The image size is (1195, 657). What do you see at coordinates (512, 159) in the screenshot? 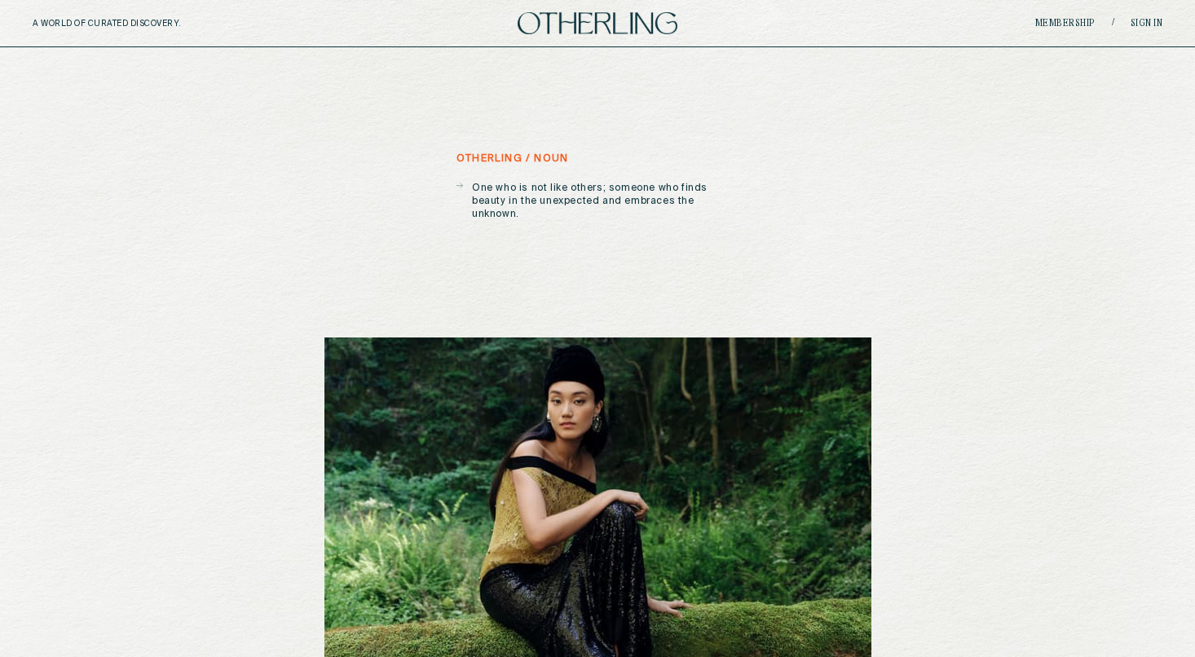
I see `h5: otherling / noun` at bounding box center [512, 159].